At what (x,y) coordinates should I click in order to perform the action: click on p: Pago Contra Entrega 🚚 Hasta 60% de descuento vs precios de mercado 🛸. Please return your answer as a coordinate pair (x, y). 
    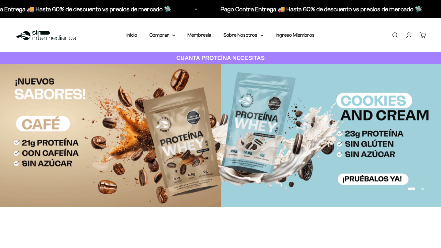
    Looking at the image, I should click on (271, 9).